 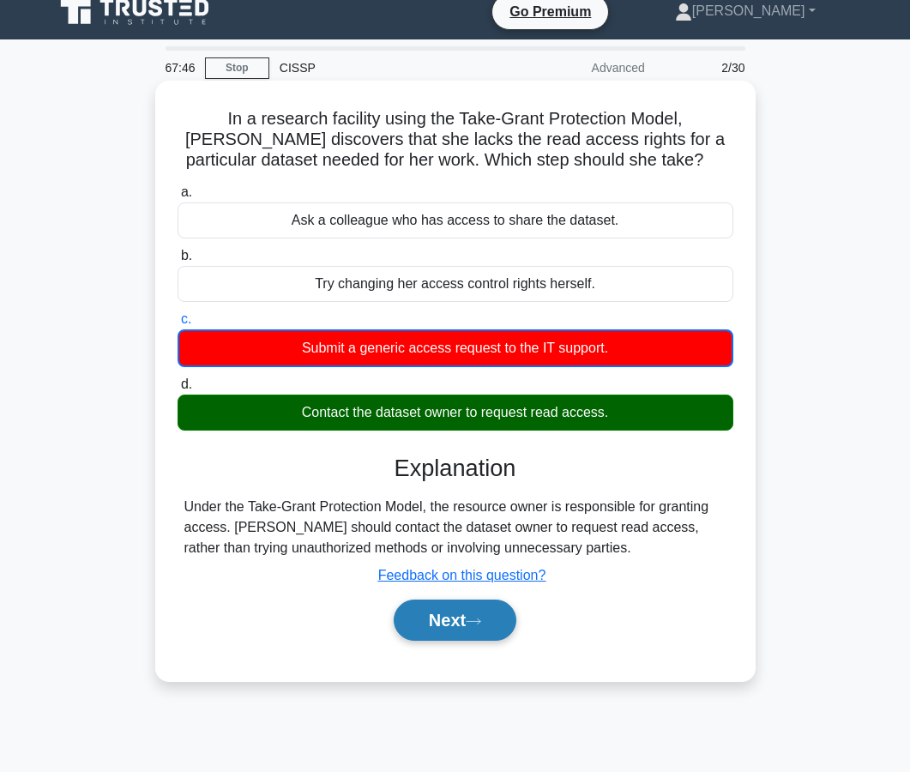 I want to click on div: Contact the dataset owner to request read access., so click(x=456, y=413).